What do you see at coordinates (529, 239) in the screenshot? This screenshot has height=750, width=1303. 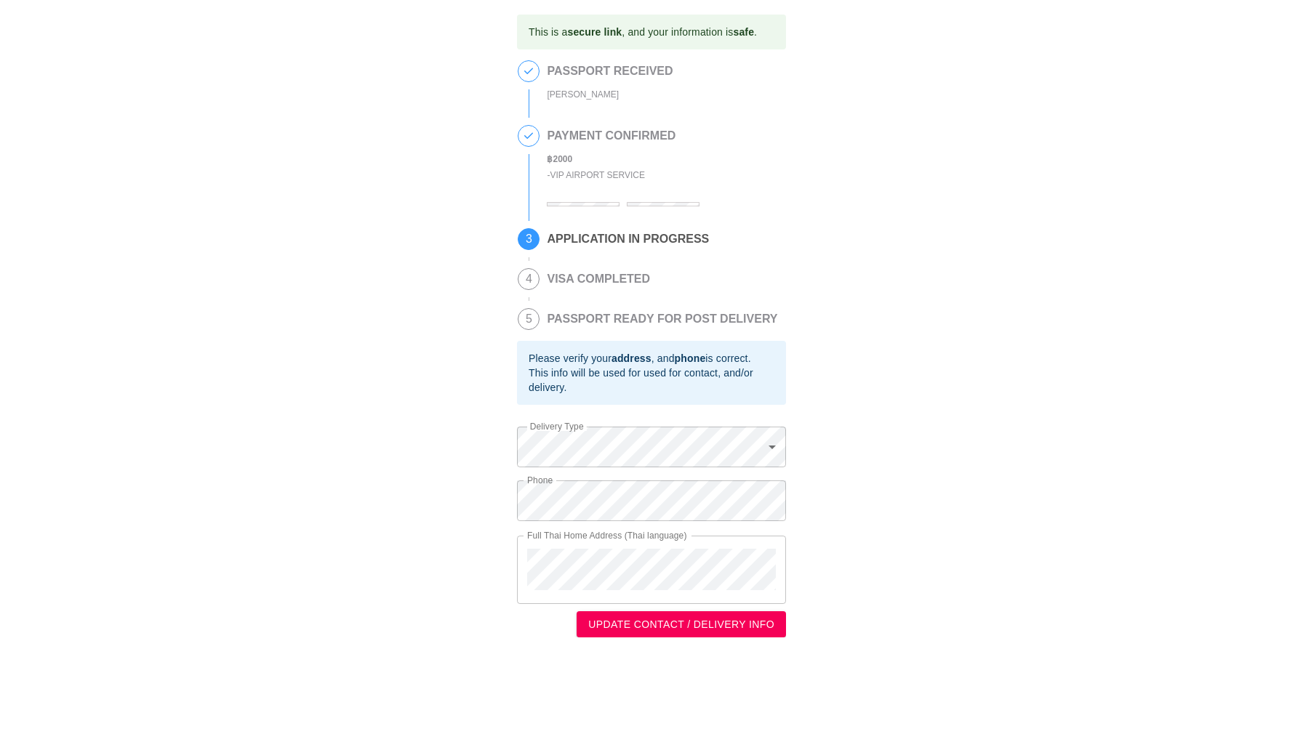 I see `span: 3` at bounding box center [529, 239].